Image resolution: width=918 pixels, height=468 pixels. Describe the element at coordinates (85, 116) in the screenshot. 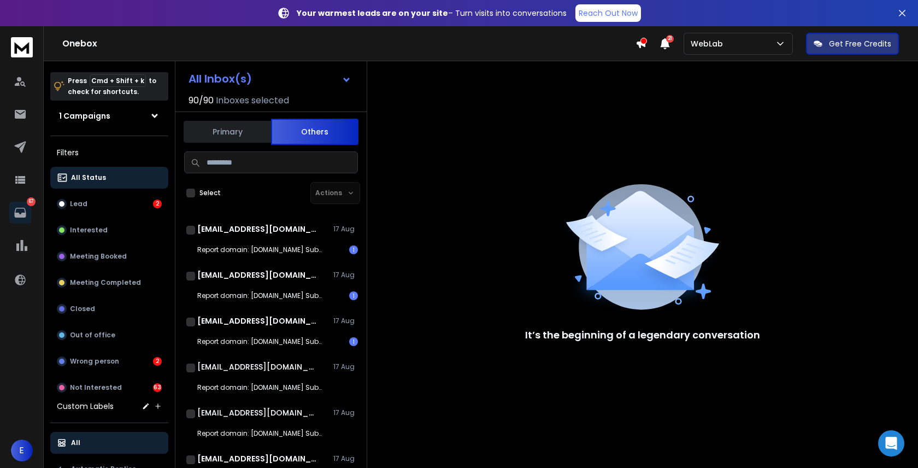

I see `h1: 1 Campaigns` at that location.